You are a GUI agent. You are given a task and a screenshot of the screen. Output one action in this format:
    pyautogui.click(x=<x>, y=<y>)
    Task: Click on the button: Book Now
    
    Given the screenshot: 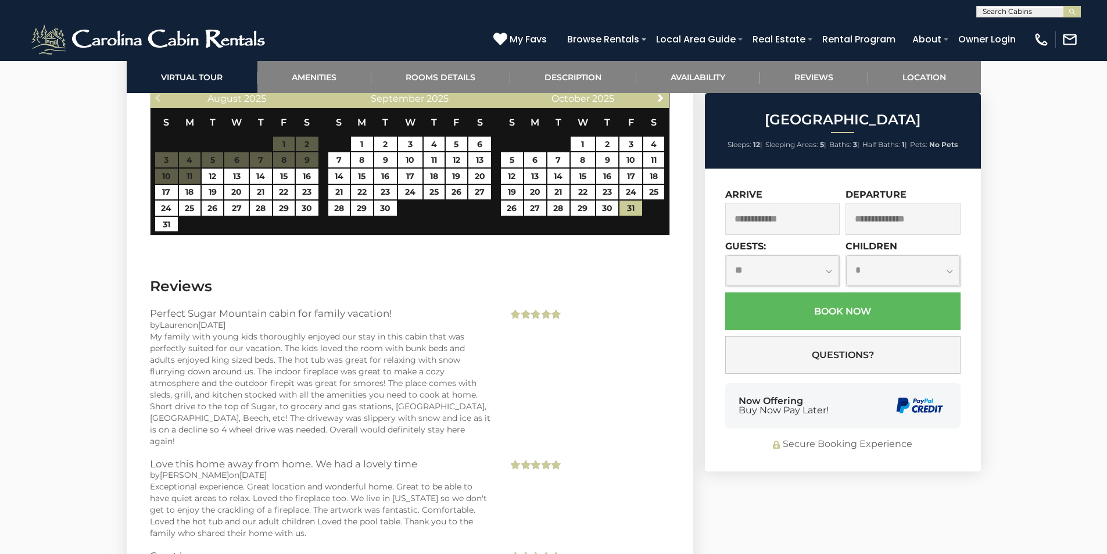 What is the action you would take?
    pyautogui.click(x=842, y=311)
    